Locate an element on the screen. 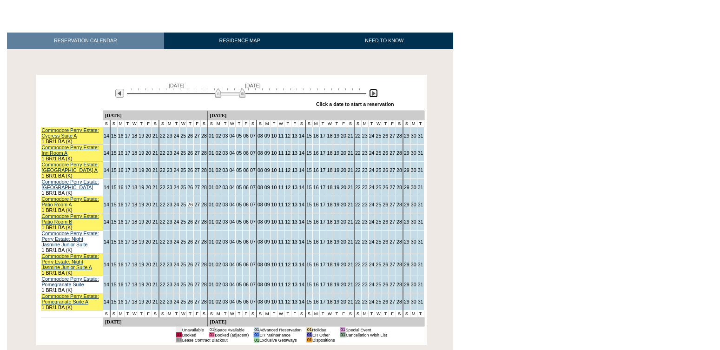 This screenshot has width=720, height=350. a: RESERVATION CALENDAR is located at coordinates (86, 40).